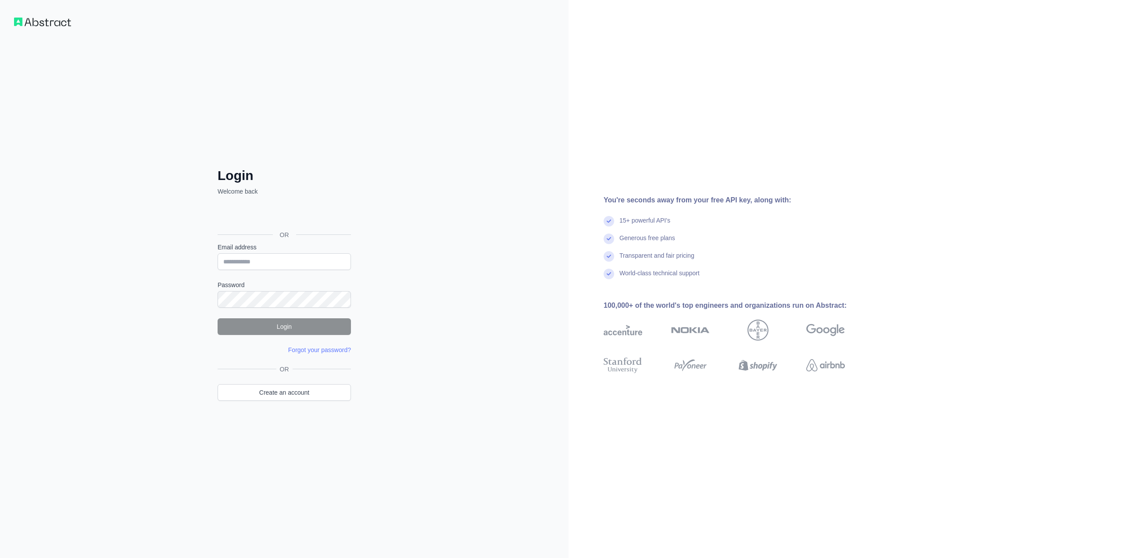 The image size is (1123, 558). Describe the element at coordinates (647, 242) in the screenshot. I see `div: Generous free plans` at that location.